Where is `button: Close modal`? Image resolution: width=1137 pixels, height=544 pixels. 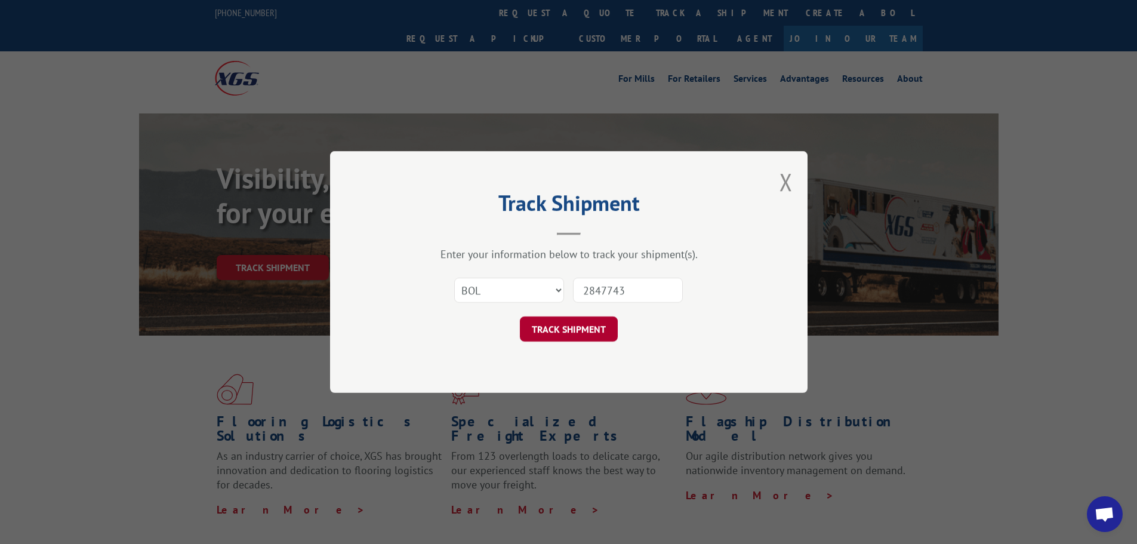 button: Close modal is located at coordinates (786, 181).